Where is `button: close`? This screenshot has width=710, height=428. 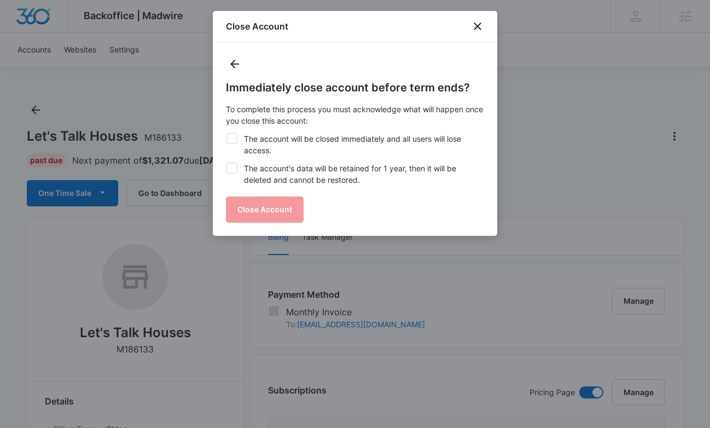
button: close is located at coordinates (477, 26).